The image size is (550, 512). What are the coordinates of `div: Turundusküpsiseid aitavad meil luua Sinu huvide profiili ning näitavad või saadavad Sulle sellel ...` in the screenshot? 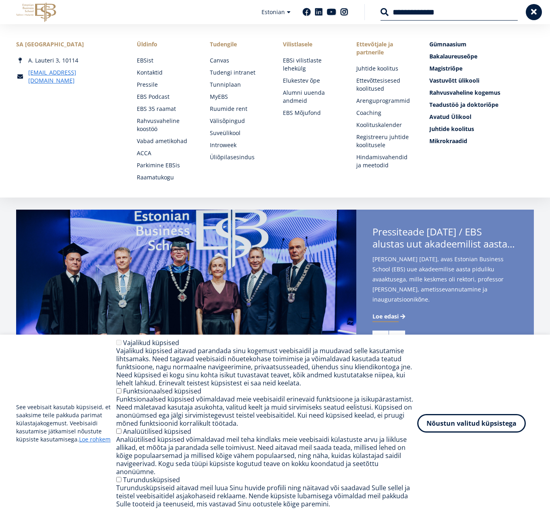 It's located at (267, 496).